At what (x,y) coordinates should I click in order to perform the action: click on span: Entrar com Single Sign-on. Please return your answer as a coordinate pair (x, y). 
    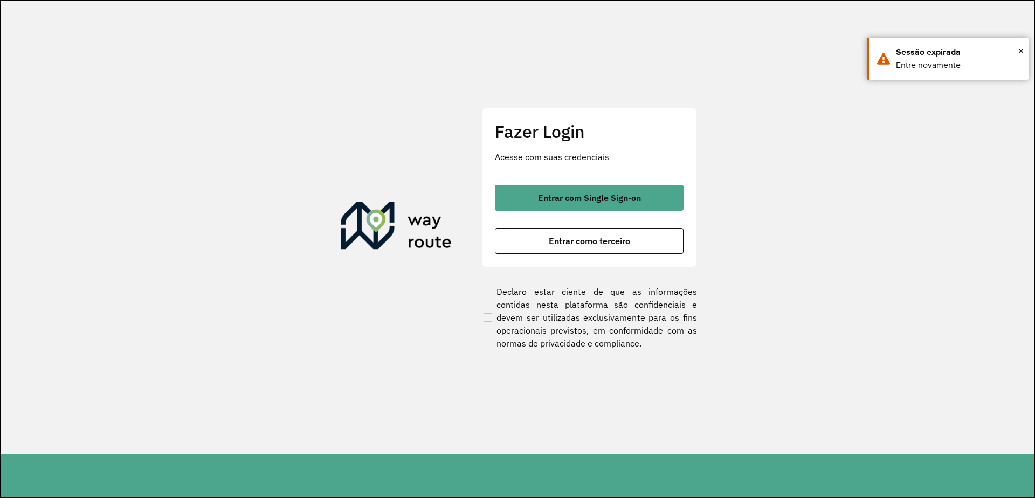
    Looking at the image, I should click on (589, 198).